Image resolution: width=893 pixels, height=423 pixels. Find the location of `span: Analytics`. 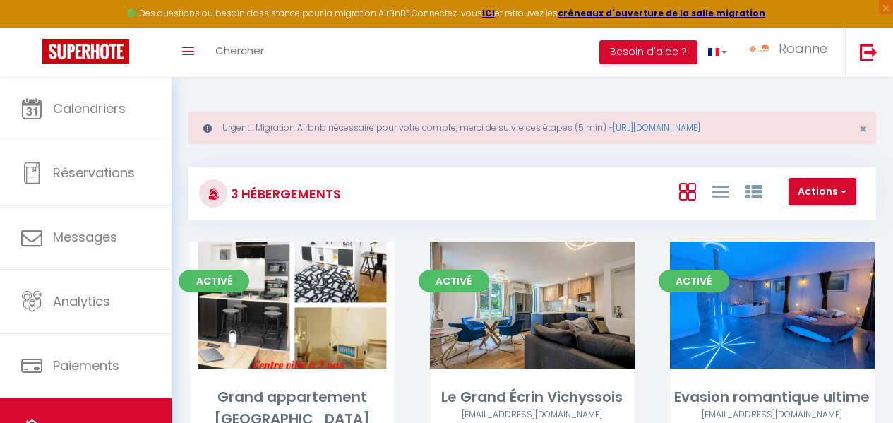

span: Analytics is located at coordinates (81, 301).